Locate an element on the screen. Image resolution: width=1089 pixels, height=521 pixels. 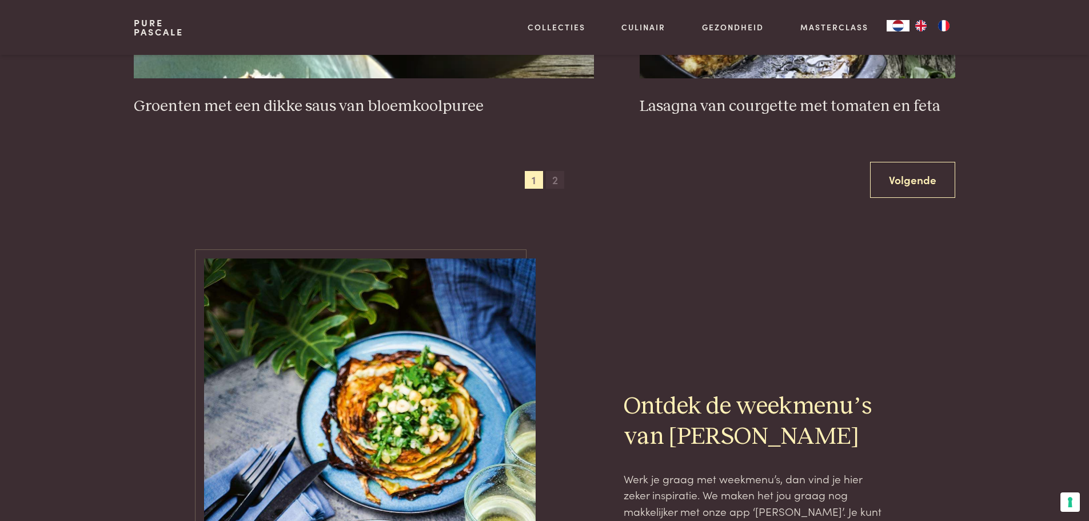
h3: Lasagna van courgette met tomaten en feta is located at coordinates (798, 106).